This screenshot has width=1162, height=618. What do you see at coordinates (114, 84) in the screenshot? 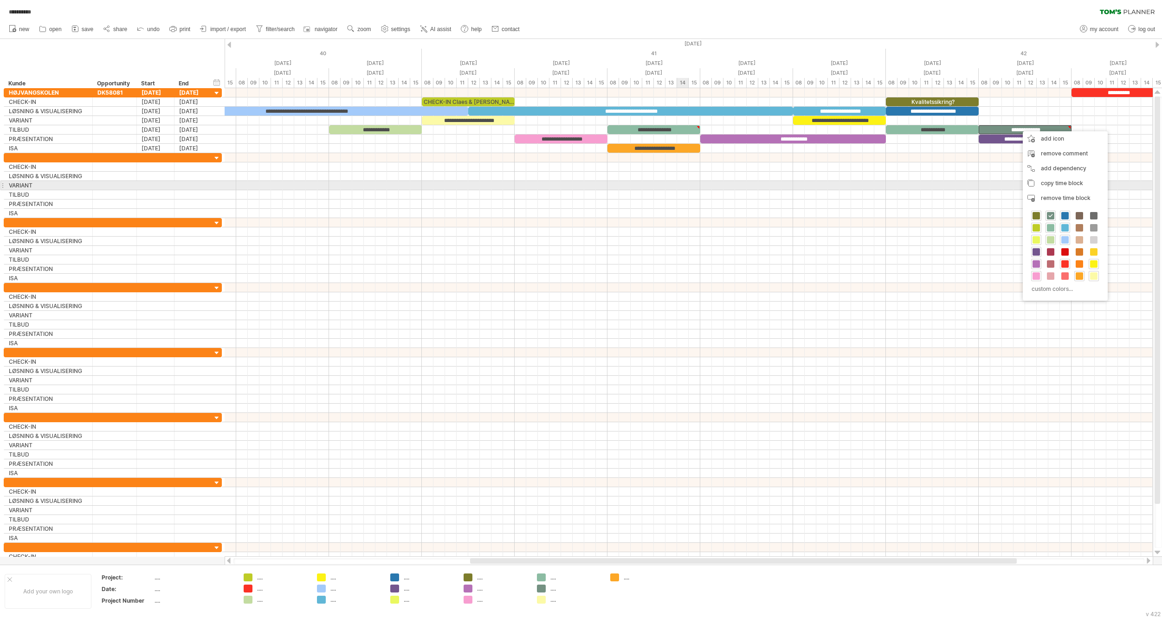
I see `div: Opportunity` at bounding box center [114, 84].